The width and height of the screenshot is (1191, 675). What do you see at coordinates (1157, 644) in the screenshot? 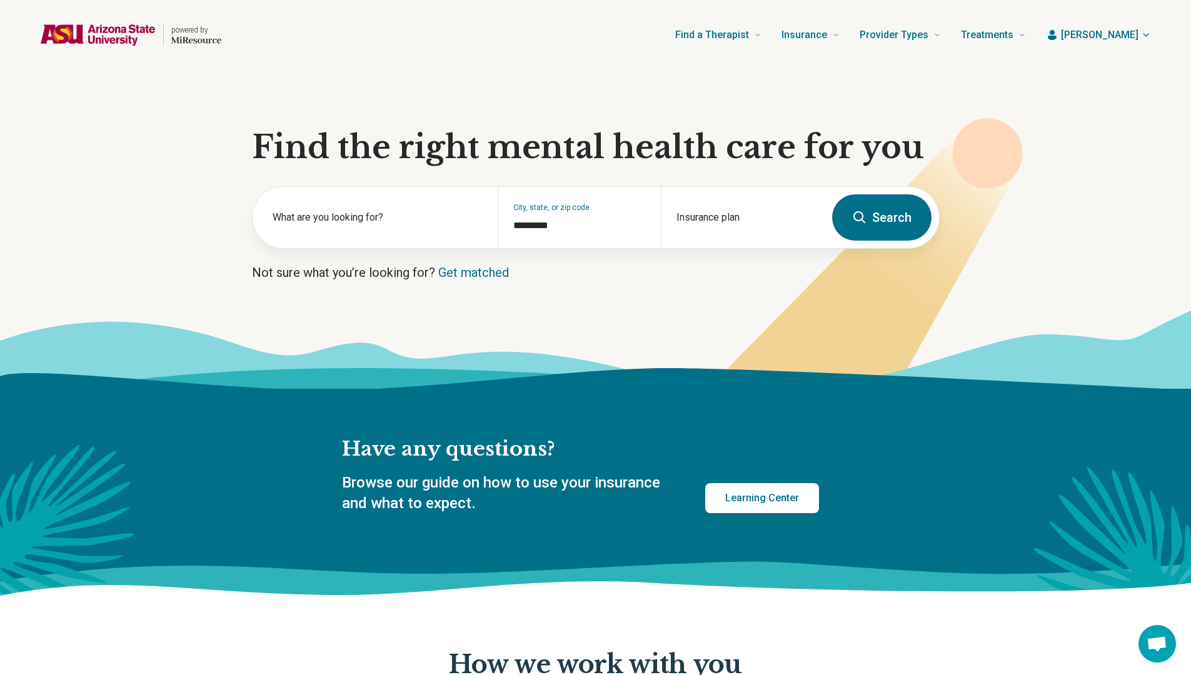
I see `a: Open chat` at bounding box center [1157, 644].